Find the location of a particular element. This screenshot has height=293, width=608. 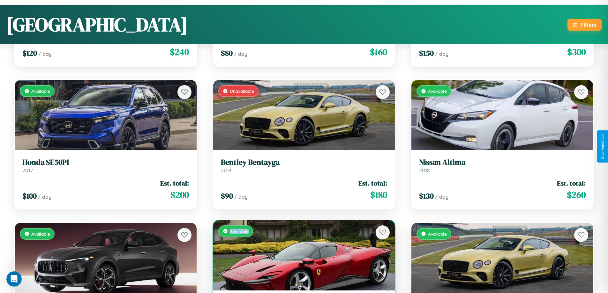

a: Nissan Altima2018 is located at coordinates (503, 166).